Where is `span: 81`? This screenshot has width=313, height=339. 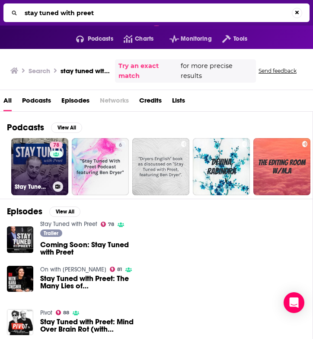
span: 81 is located at coordinates (119, 269).